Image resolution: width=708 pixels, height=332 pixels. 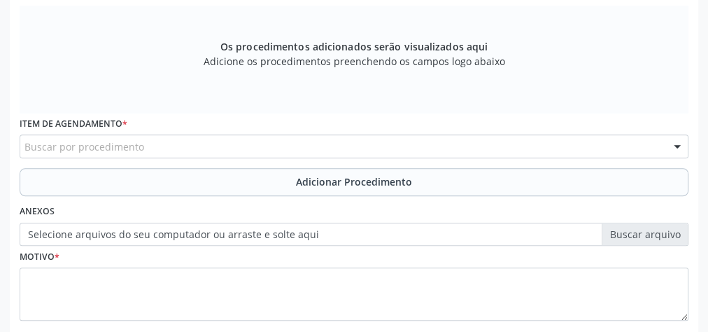 What do you see at coordinates (354, 182) in the screenshot?
I see `button: Adicionar Procedimento` at bounding box center [354, 182].